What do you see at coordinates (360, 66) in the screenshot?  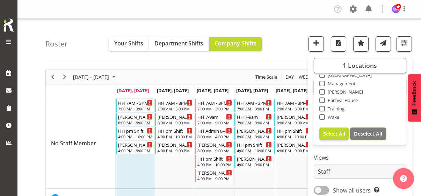 I see `button: 1 Locations` at bounding box center [360, 66].